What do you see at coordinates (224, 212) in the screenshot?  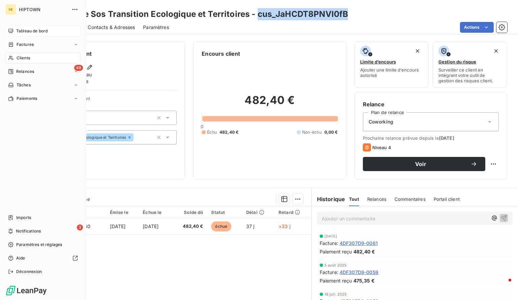 I see `div: Statut` at bounding box center [224, 212].